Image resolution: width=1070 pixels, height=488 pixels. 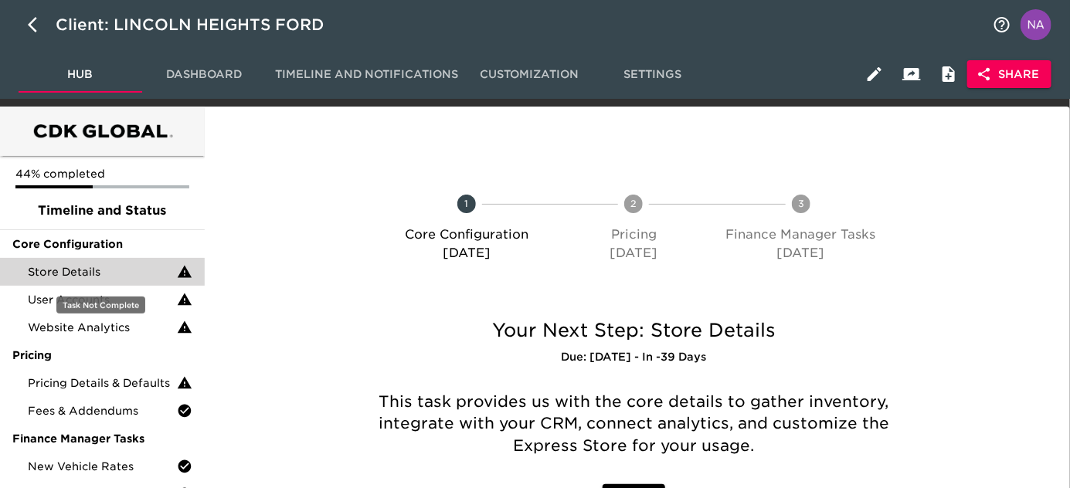 I want to click on img: Profile, so click(x=1036, y=25).